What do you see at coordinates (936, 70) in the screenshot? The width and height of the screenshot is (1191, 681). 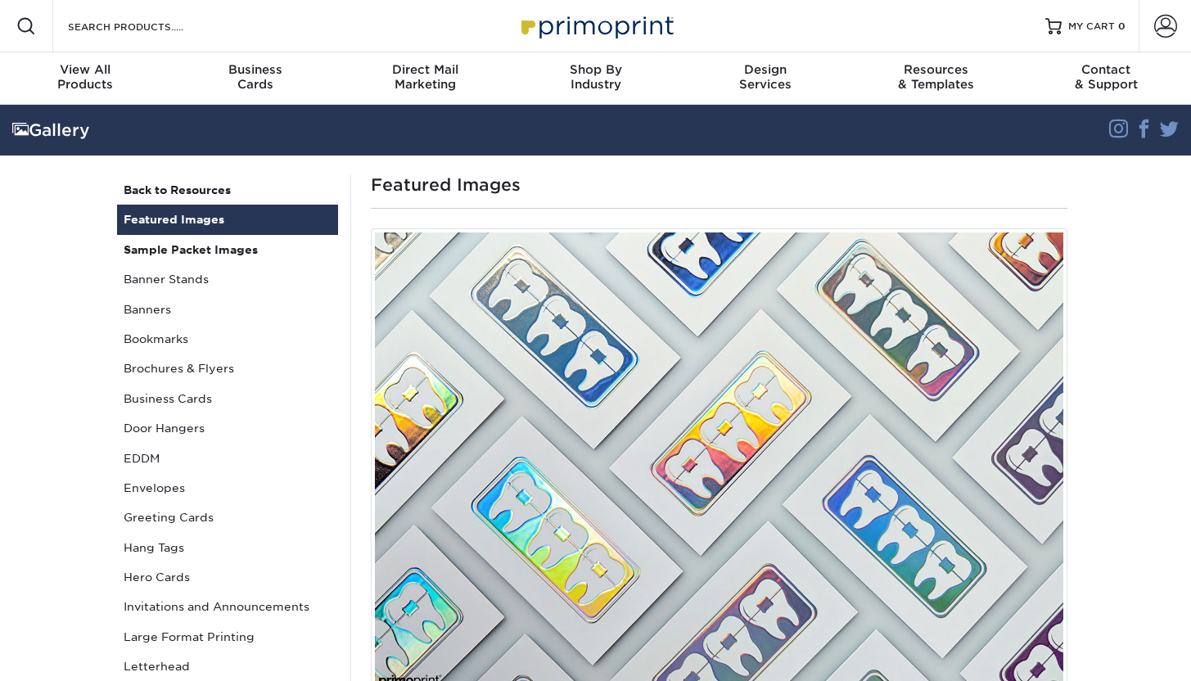 I see `span: Resources` at bounding box center [936, 70].